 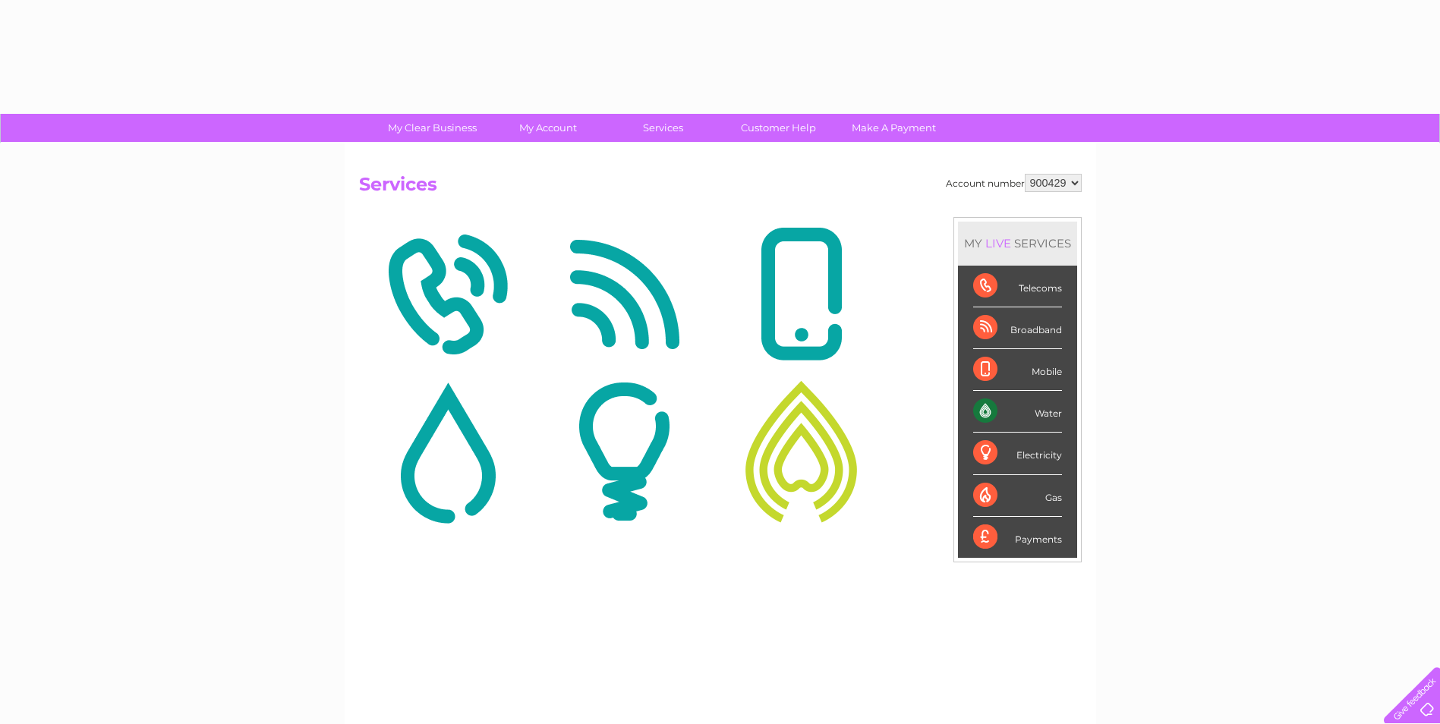 What do you see at coordinates (1017, 328) in the screenshot?
I see `div: Broadband` at bounding box center [1017, 328].